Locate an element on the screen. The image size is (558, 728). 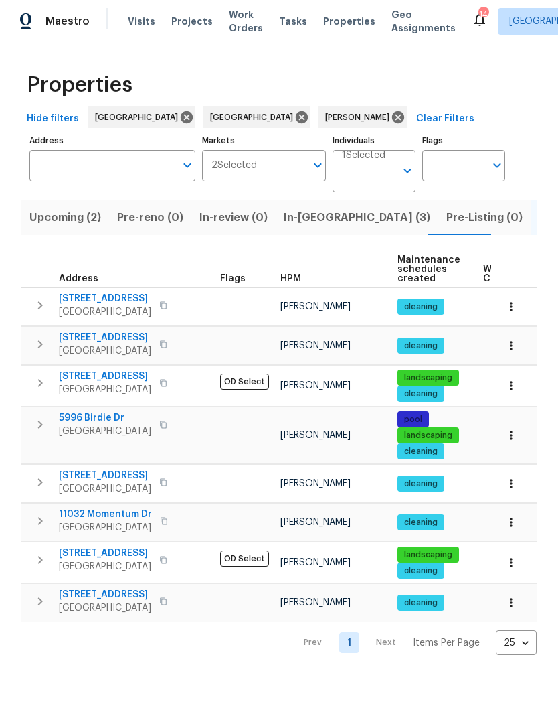
div: 14 is located at coordinates (483, 15).